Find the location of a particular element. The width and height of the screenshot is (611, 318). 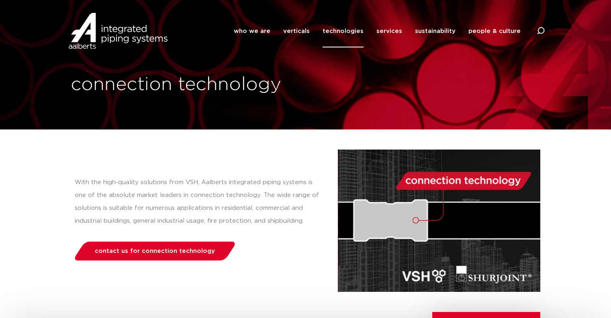

a: sustainability is located at coordinates (435, 31).